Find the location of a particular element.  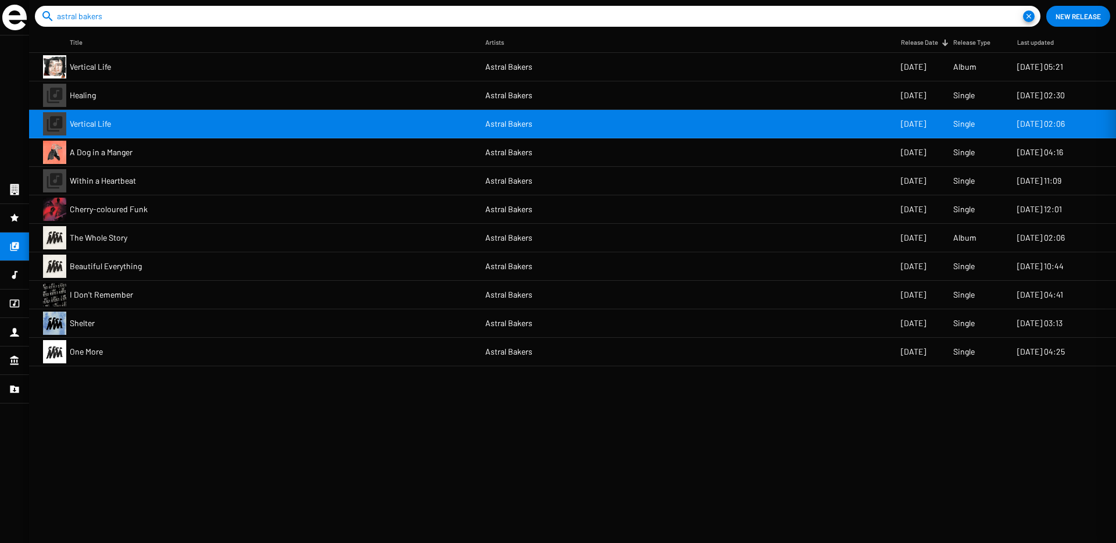

span: Cherry-coloured Funk is located at coordinates (109, 209).